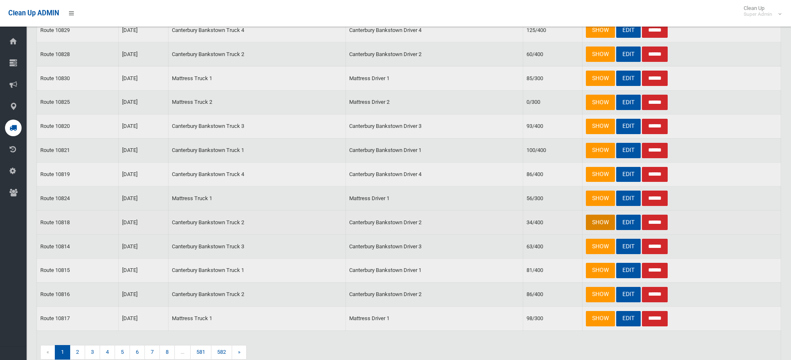 The height and width of the screenshot is (360, 791). I want to click on a: 3, so click(92, 352).